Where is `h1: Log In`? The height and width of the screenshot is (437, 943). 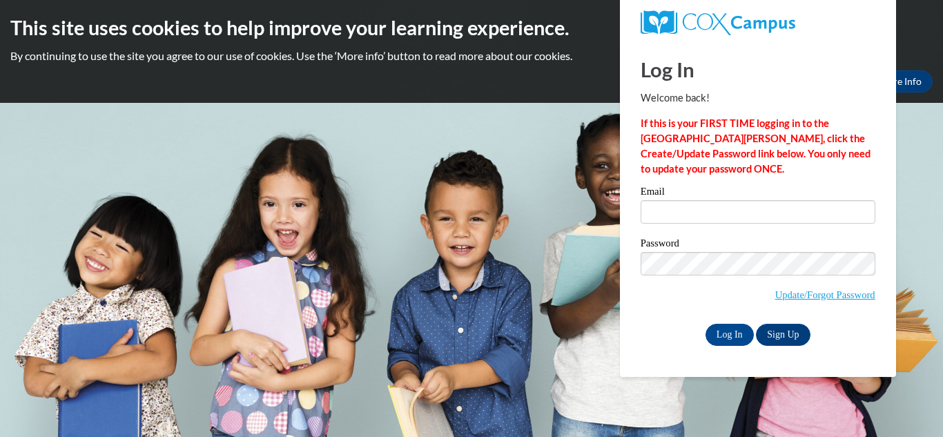
h1: Log In is located at coordinates (758, 69).